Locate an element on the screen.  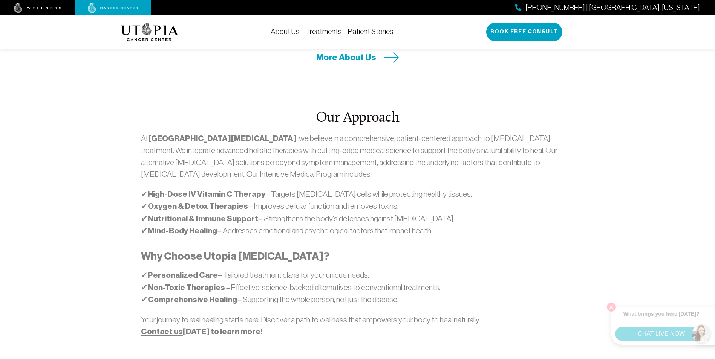
a: More About Us is located at coordinates (357, 57).